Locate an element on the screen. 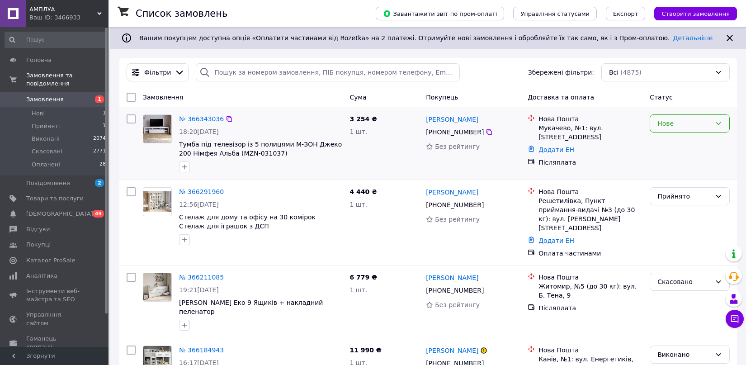 This screenshot has width=746, height=365. span: Товари та послуги is located at coordinates (55, 198).